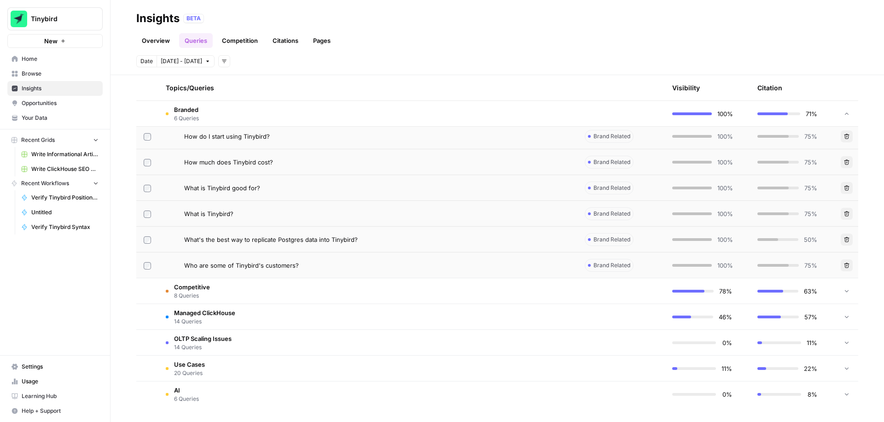 This screenshot has height=422, width=884. I want to click on span: 78%, so click(725, 291).